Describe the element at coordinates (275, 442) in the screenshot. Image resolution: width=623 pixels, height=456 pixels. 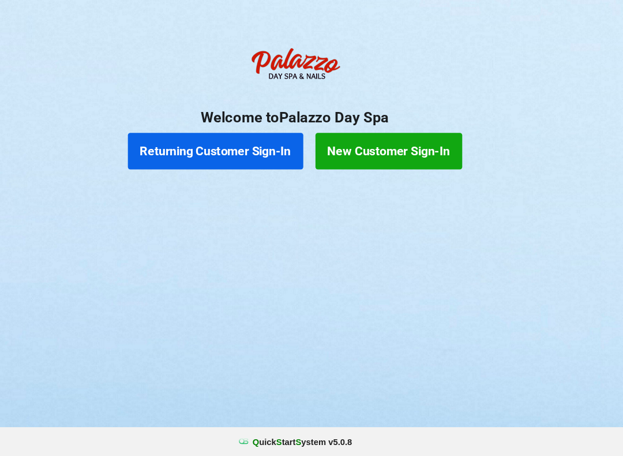
I see `span: Q` at that location.